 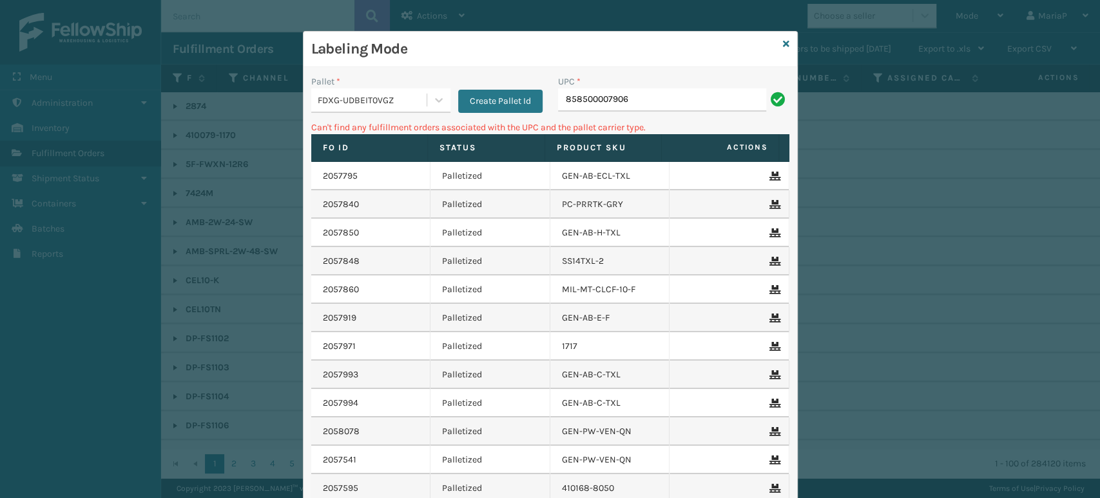 I want to click on td: GEN-AB-H-TXL, so click(x=610, y=233).